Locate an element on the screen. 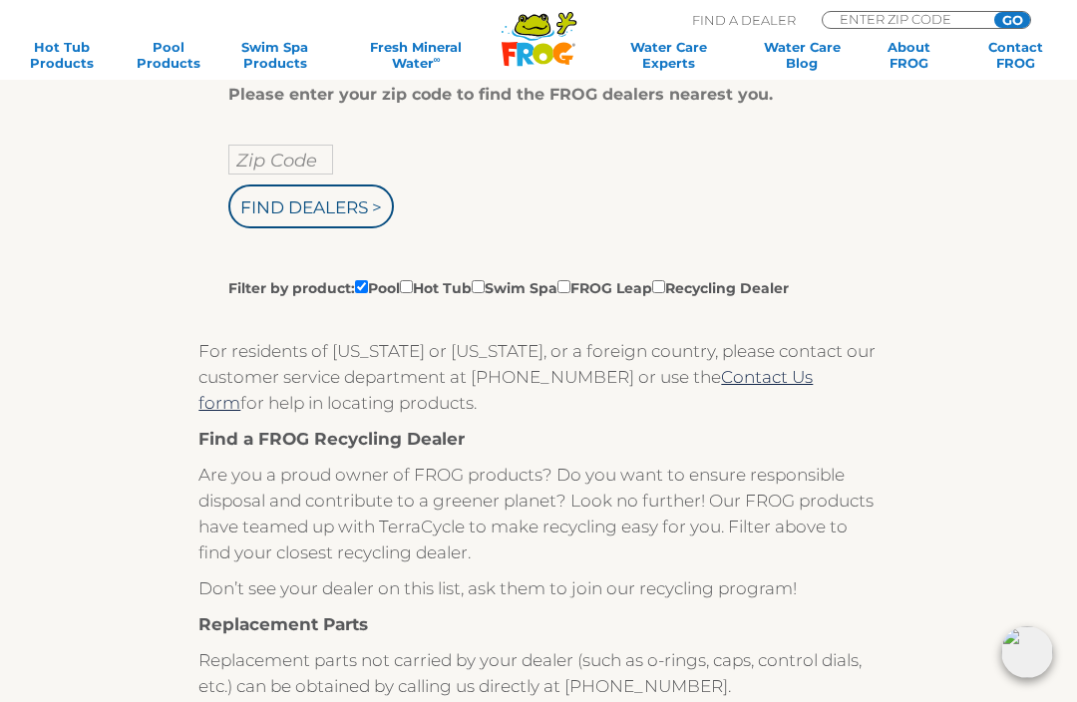 Image resolution: width=1077 pixels, height=702 pixels. input: Zip Code Form is located at coordinates (905, 19).